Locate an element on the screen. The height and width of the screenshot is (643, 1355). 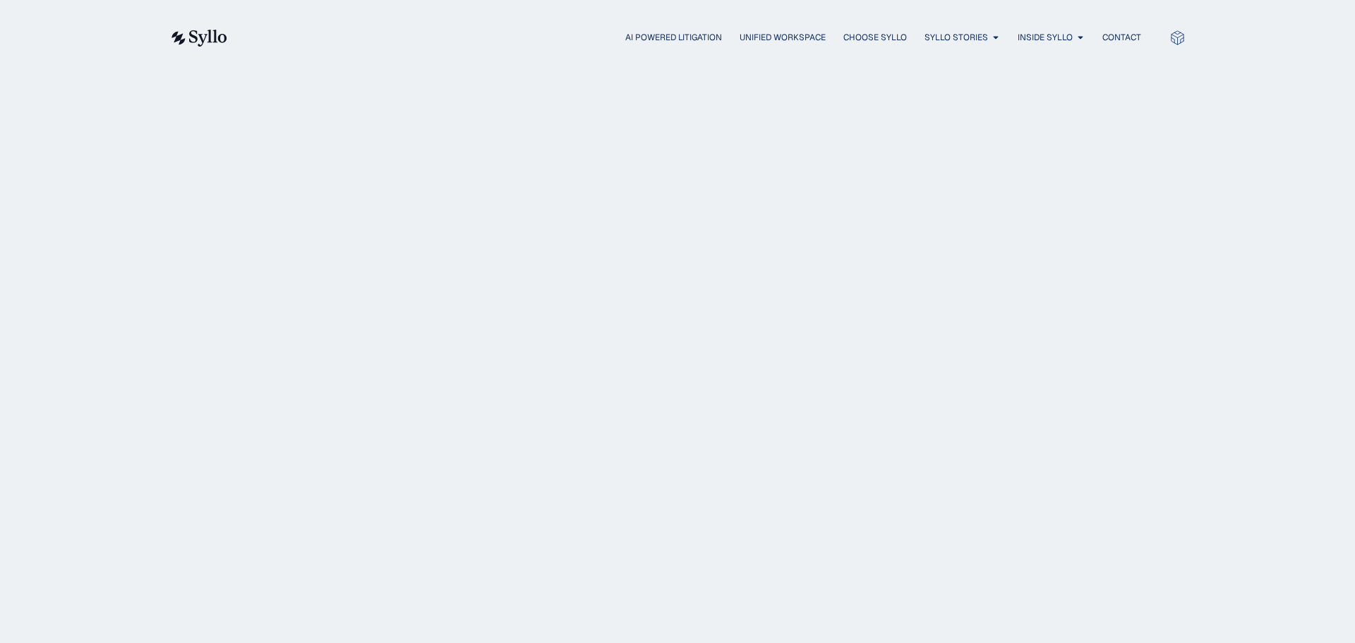
a: Syllo Stories is located at coordinates (956, 37).